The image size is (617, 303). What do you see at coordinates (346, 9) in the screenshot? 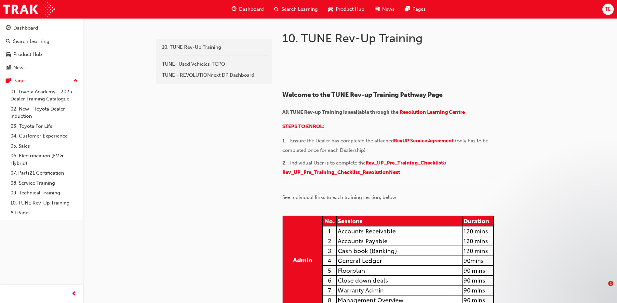
I see `a: car-iconProduct Hub` at bounding box center [346, 9].